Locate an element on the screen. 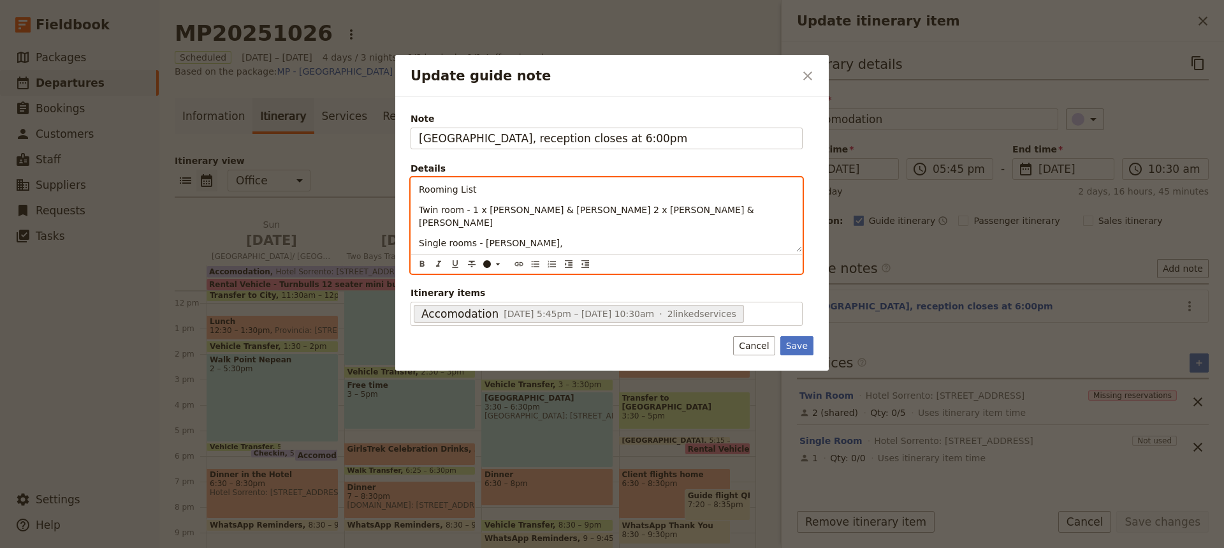  button: Cancel is located at coordinates (753, 345).